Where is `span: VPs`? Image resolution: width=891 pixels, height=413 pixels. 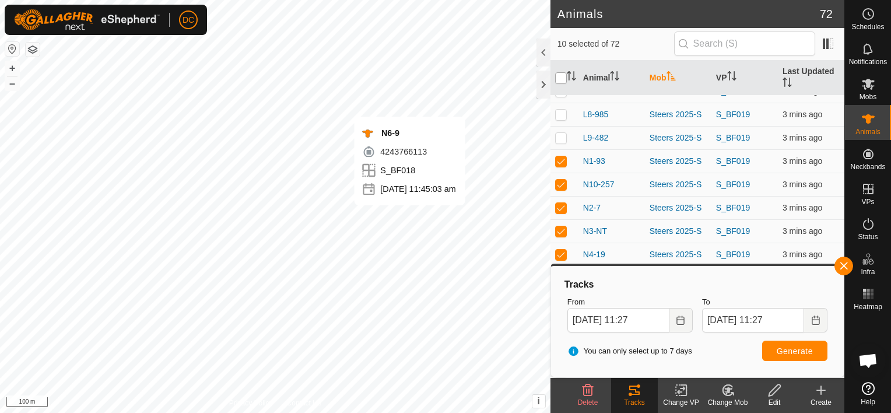
span: VPs is located at coordinates (868, 202).